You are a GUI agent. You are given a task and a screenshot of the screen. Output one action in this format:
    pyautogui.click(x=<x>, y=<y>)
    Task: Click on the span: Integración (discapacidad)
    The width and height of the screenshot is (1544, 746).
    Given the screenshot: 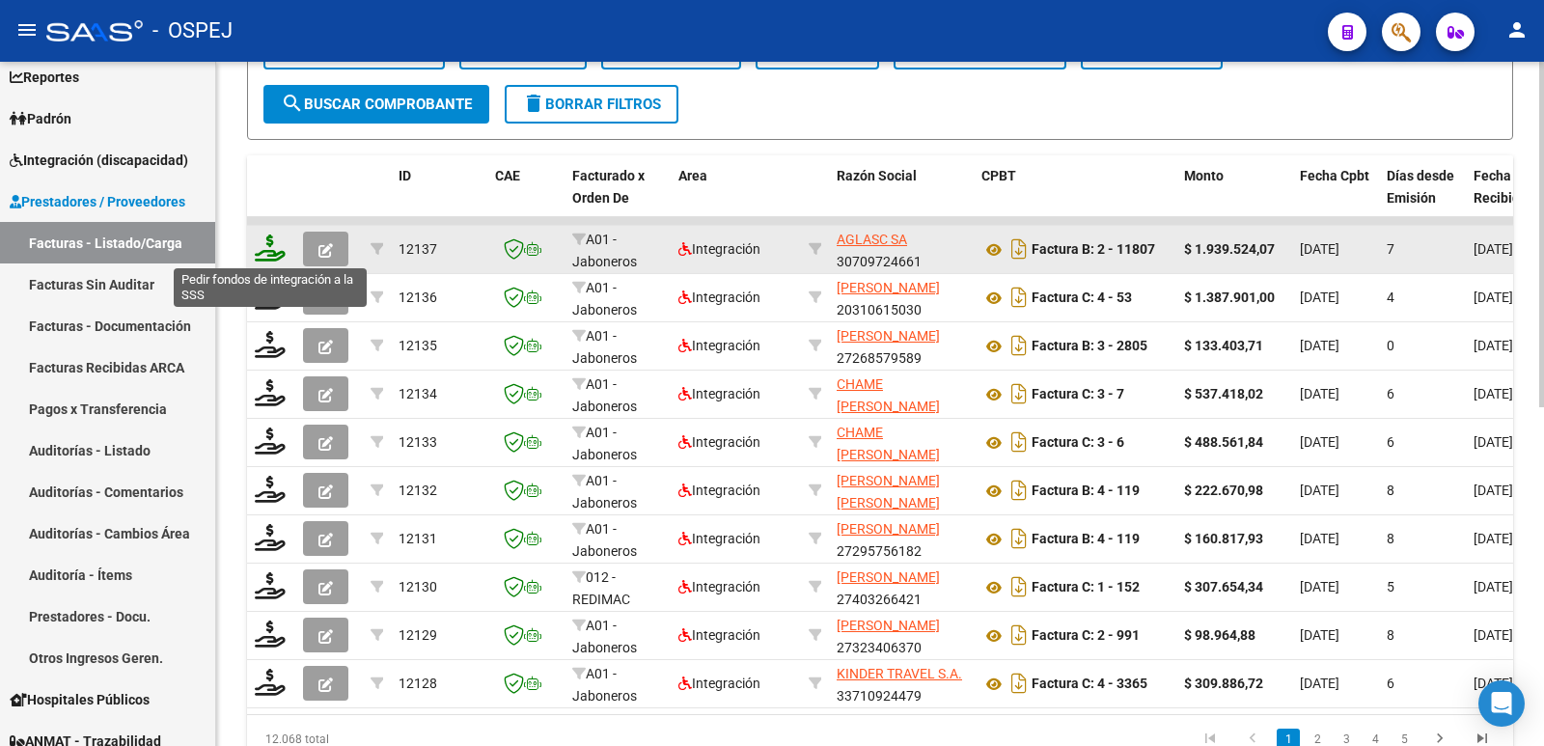 What is the action you would take?
    pyautogui.click(x=98, y=160)
    